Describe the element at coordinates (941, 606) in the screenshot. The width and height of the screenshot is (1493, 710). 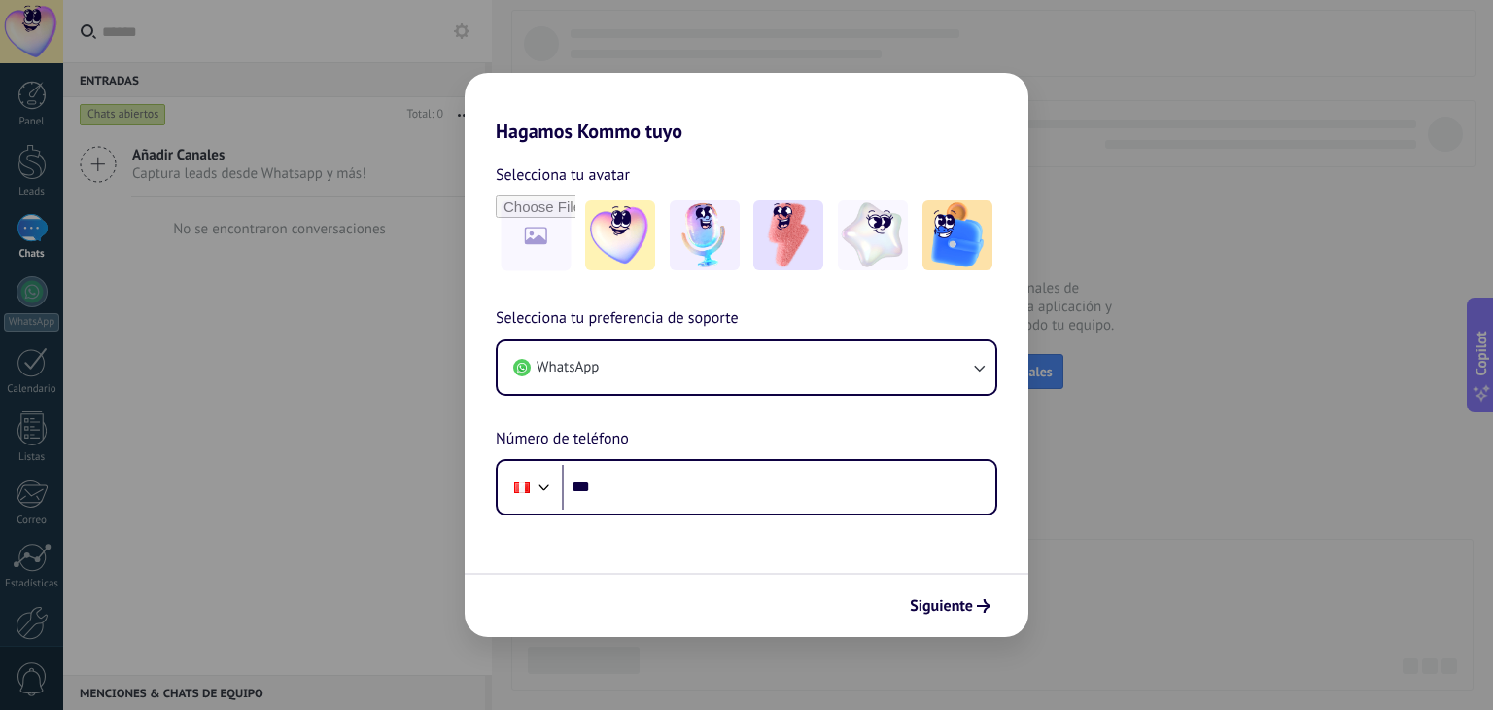
I see `span: Siguiente` at that location.